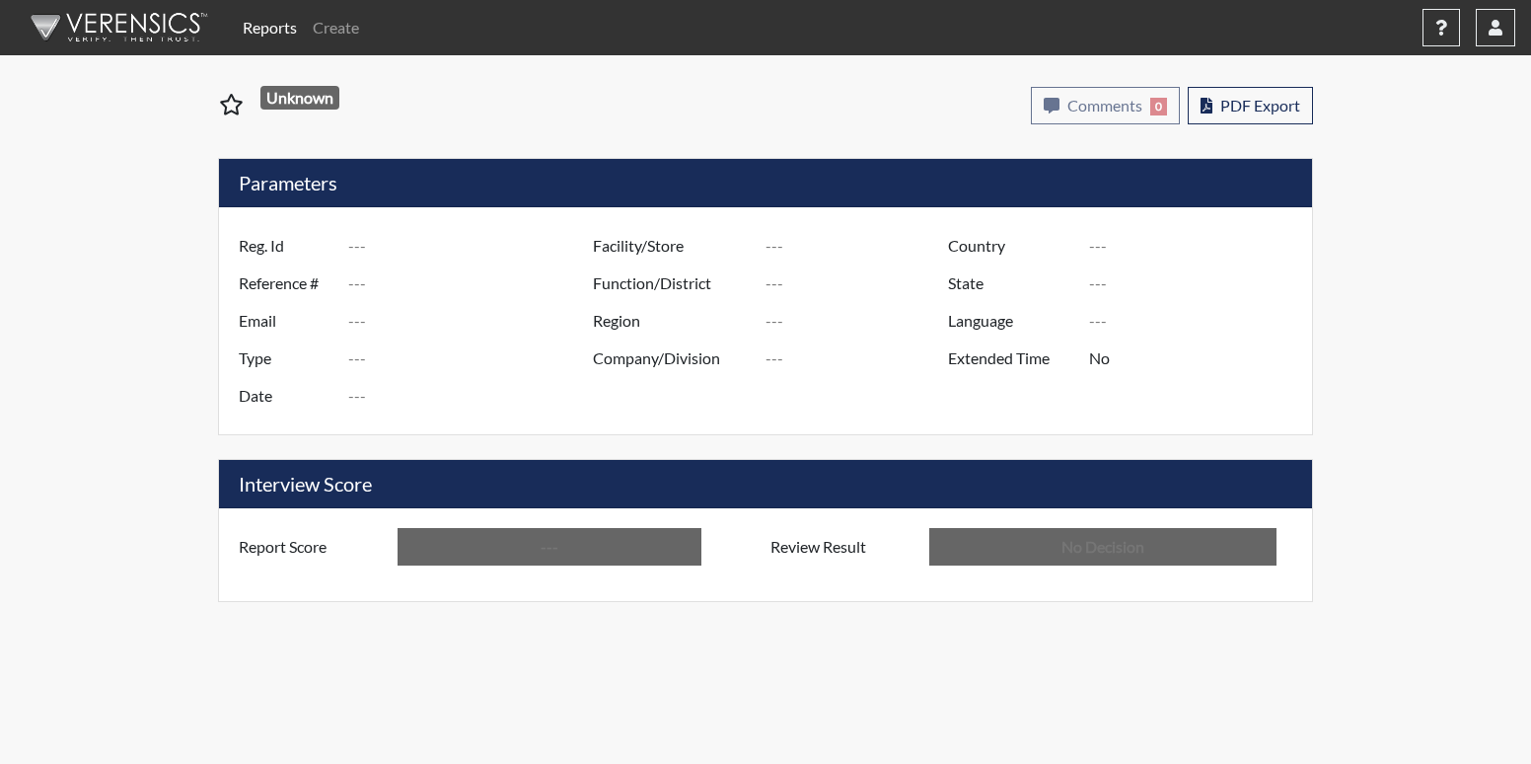 Image resolution: width=1531 pixels, height=764 pixels. I want to click on label: Review Result, so click(843, 547).